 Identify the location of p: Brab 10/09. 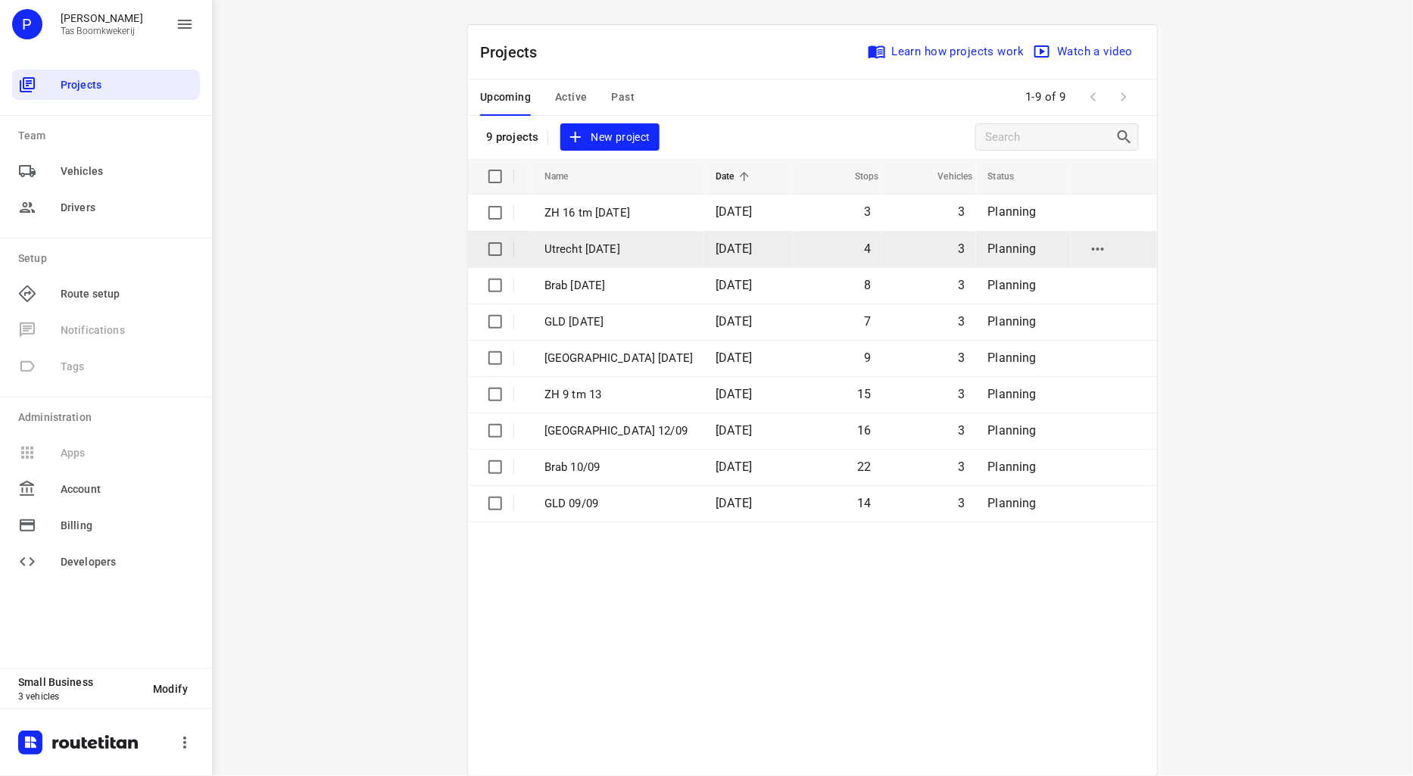
(619, 467).